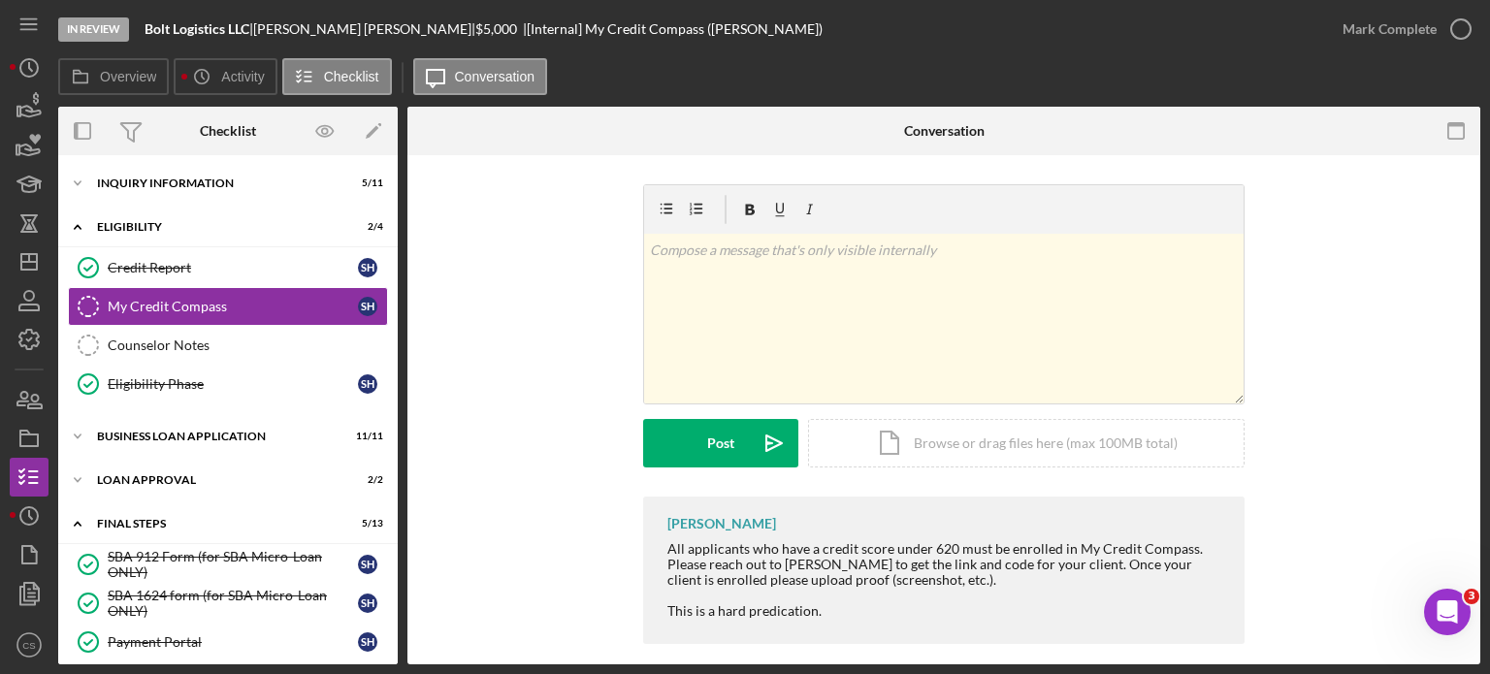 This screenshot has width=1490, height=674. I want to click on a: Eligibility PhaseSH, so click(228, 384).